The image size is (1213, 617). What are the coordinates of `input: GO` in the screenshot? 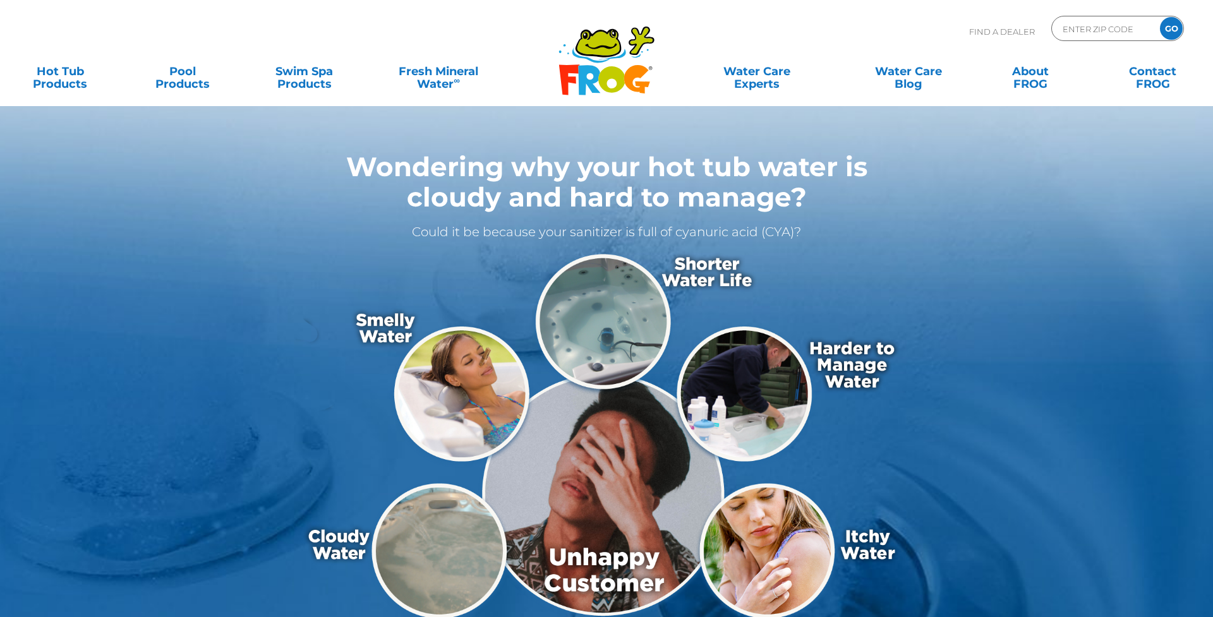 It's located at (1171, 28).